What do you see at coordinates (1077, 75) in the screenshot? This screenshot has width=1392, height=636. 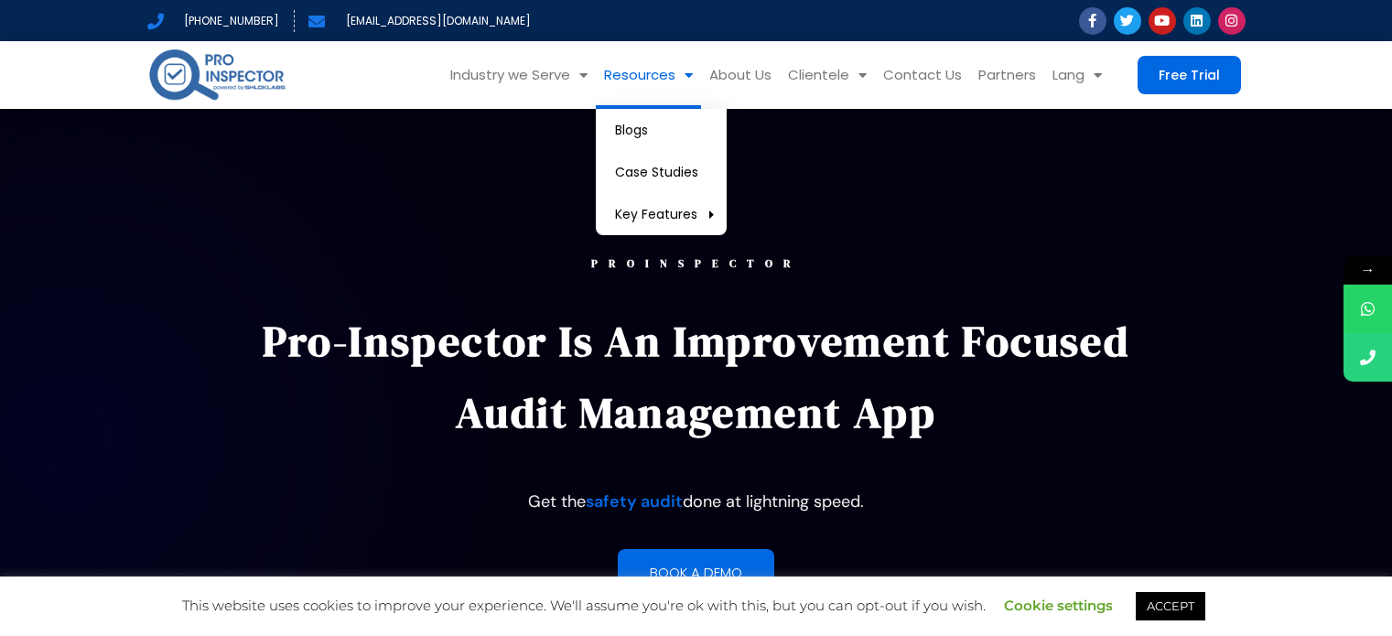 I see `a: Lang` at bounding box center [1077, 75].